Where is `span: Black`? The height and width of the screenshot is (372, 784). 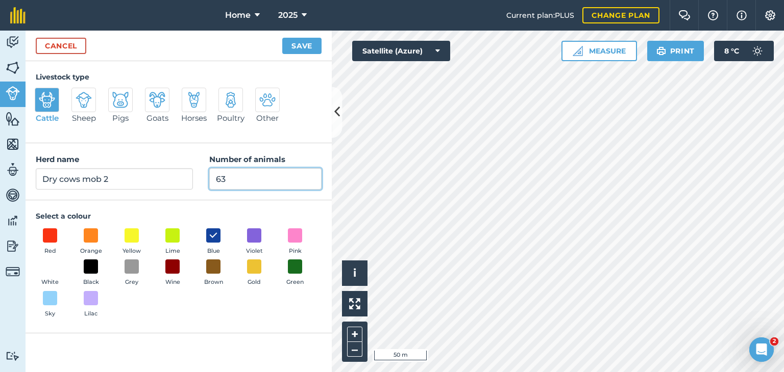 span: Black is located at coordinates (91, 283).